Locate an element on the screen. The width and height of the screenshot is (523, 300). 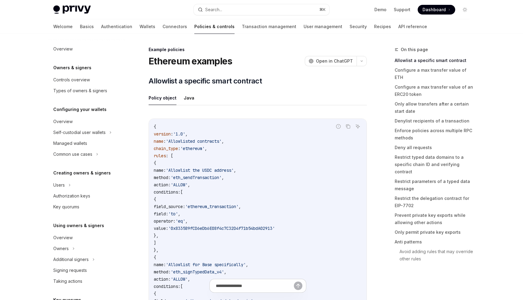
span: version is located at coordinates (162, 134).